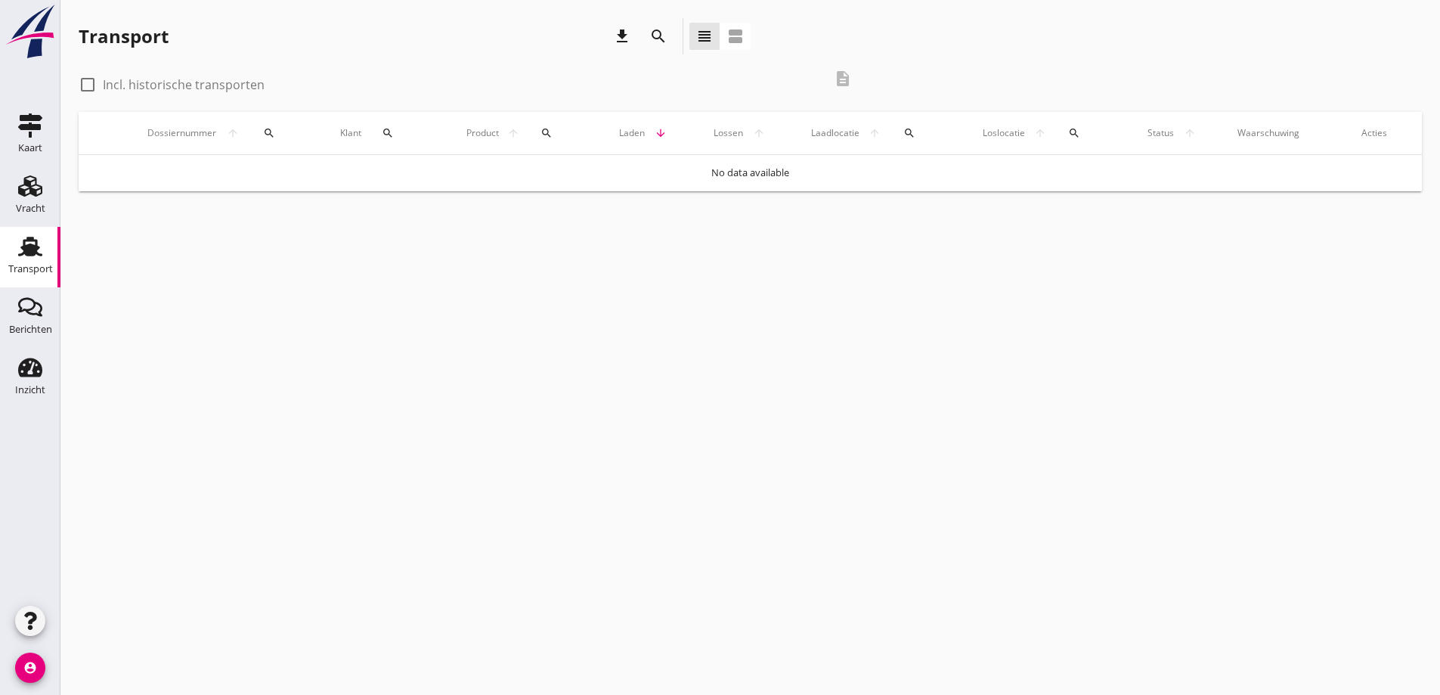 Image resolution: width=1440 pixels, height=695 pixels. What do you see at coordinates (836, 133) in the screenshot?
I see `span: Laadlocatie` at bounding box center [836, 133].